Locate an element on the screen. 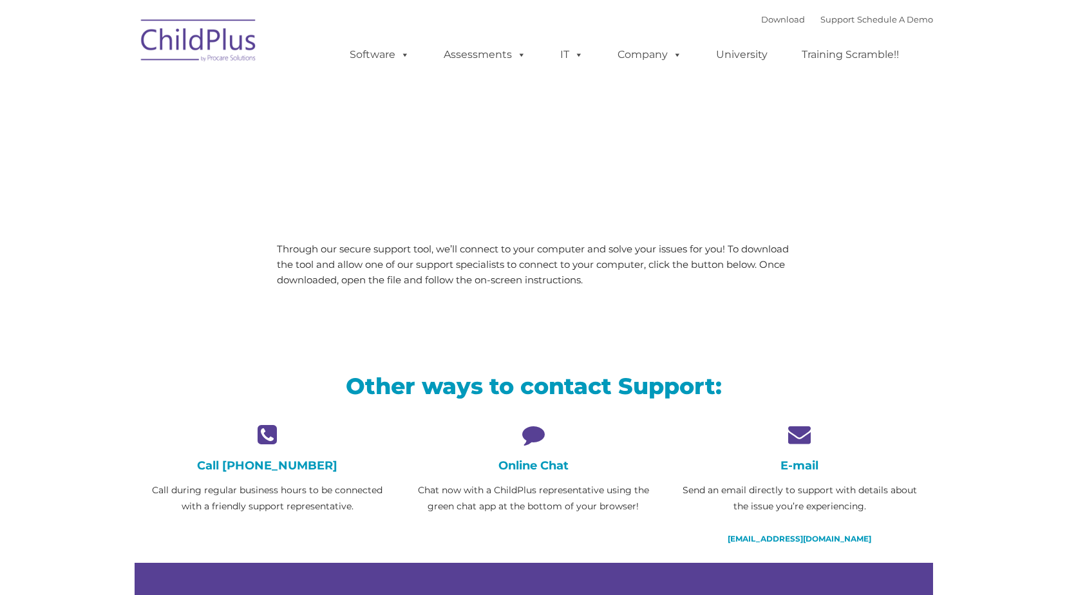 Image resolution: width=1067 pixels, height=595 pixels. a: Support is located at coordinates (837, 19).